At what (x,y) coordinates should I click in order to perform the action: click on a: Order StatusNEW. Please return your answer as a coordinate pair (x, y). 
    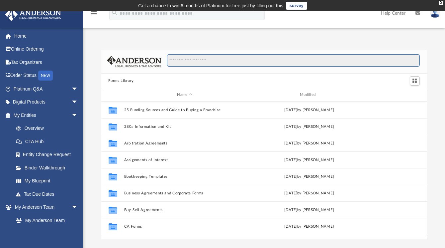
    Looking at the image, I should click on (46, 75).